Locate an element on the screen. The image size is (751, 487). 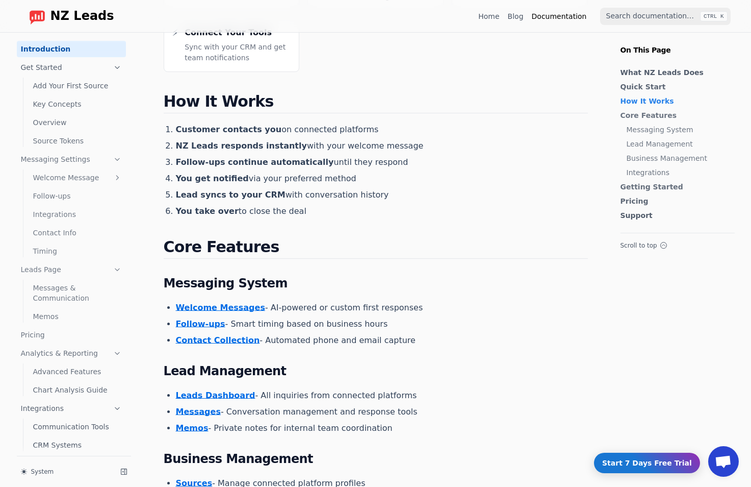
a: CRM Systems is located at coordinates (78, 445).